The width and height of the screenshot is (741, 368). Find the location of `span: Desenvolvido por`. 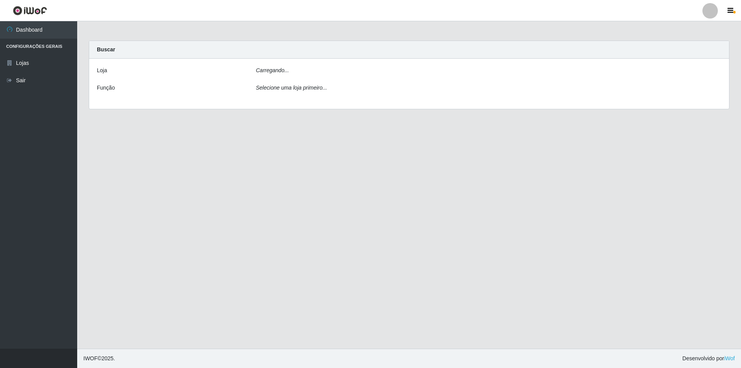

span: Desenvolvido por is located at coordinates (709, 358).